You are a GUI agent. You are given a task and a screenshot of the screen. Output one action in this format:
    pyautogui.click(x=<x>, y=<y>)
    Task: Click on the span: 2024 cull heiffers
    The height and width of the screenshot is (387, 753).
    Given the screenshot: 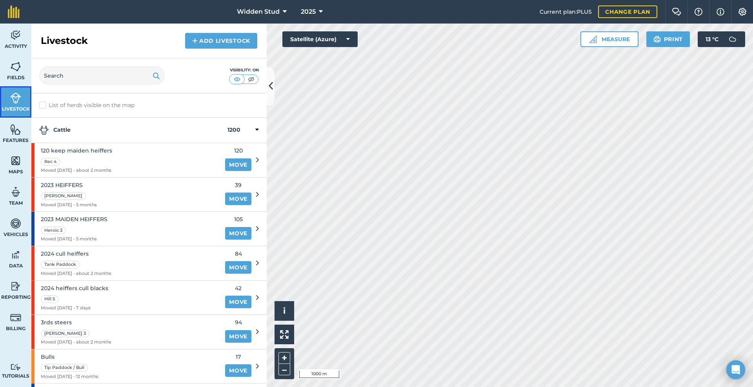 What is the action you would take?
    pyautogui.click(x=76, y=254)
    